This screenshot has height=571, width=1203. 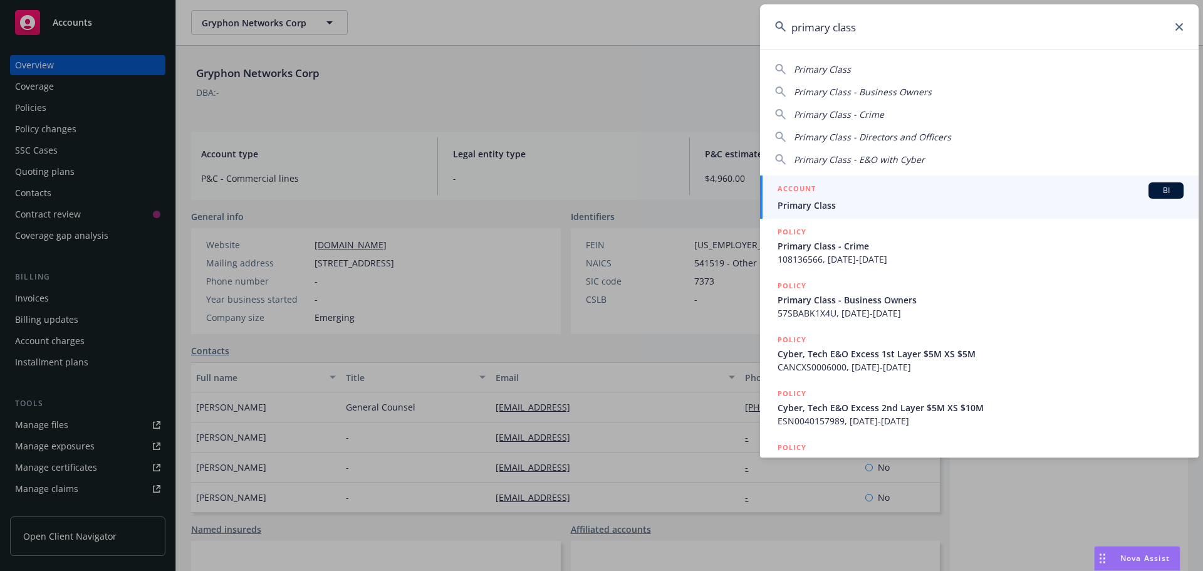 What do you see at coordinates (1137, 558) in the screenshot?
I see `button: Nova Assist` at bounding box center [1137, 558].